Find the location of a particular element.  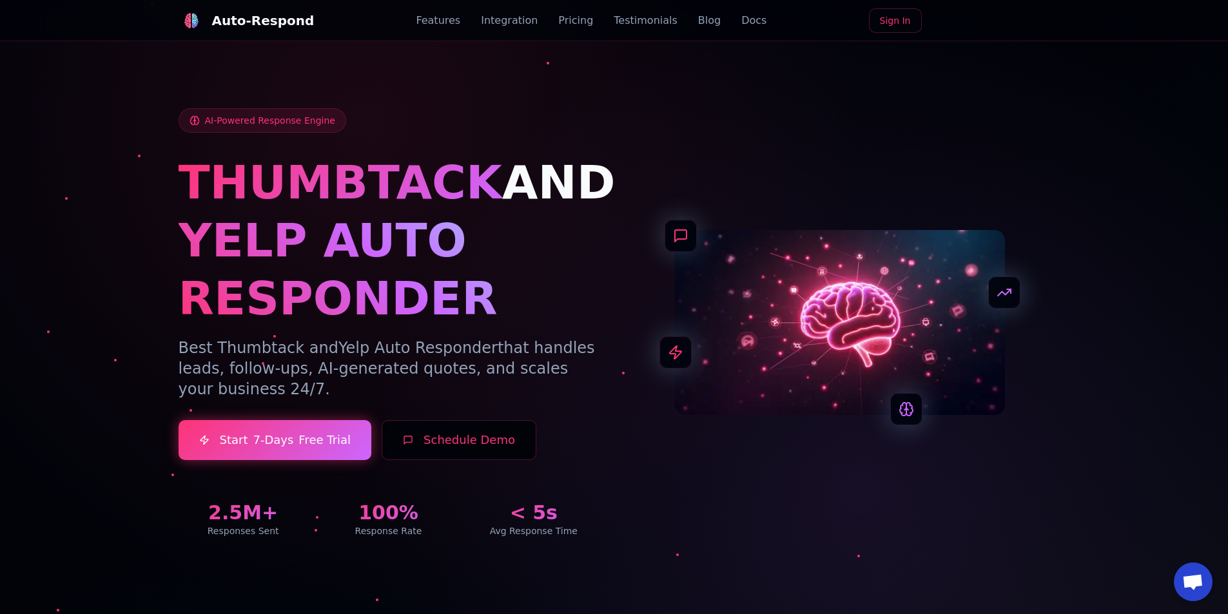

span: 7-Days is located at coordinates (273, 440).